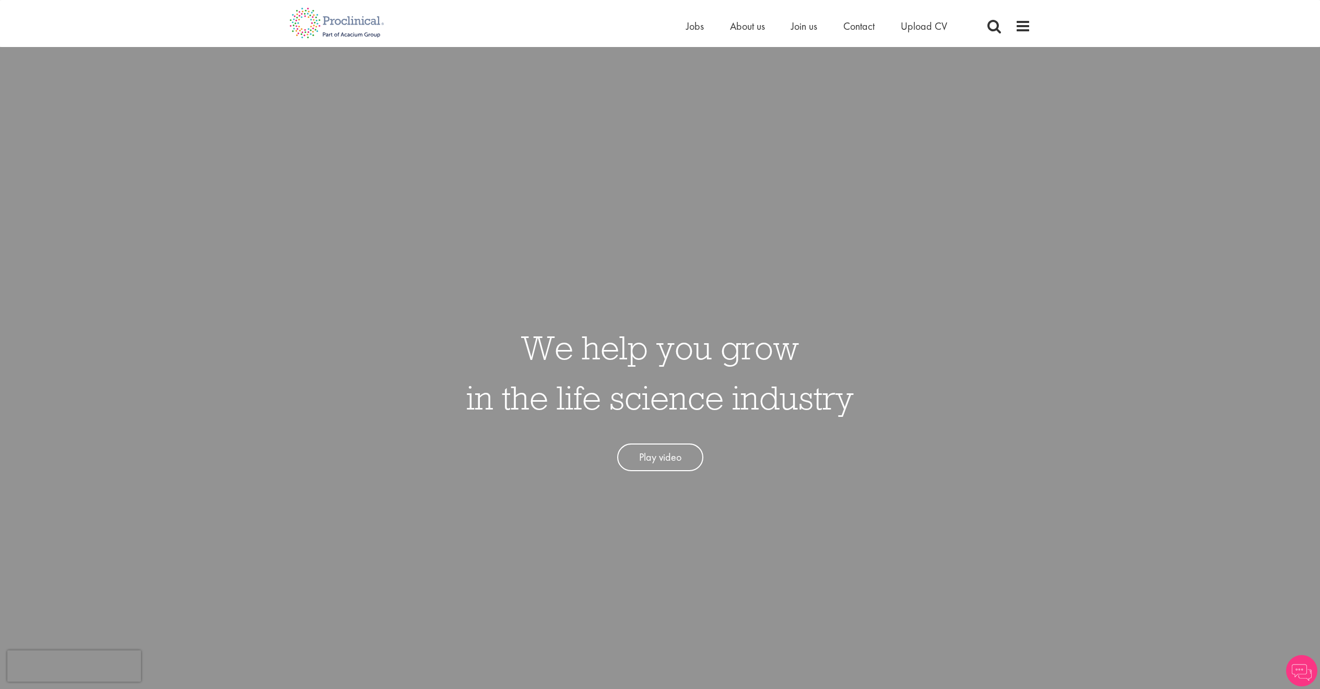  I want to click on a: Upload CV, so click(923, 26).